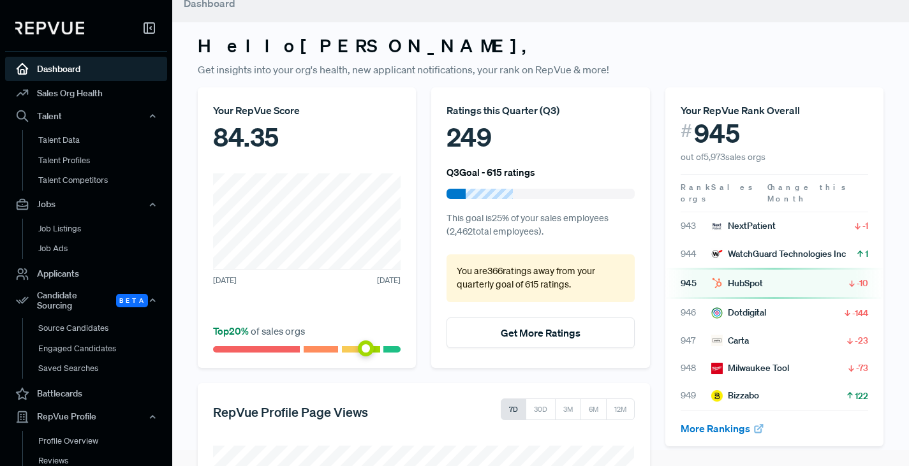 The height and width of the screenshot is (466, 909). Describe the element at coordinates (696, 312) in the screenshot. I see `span: 946` at that location.